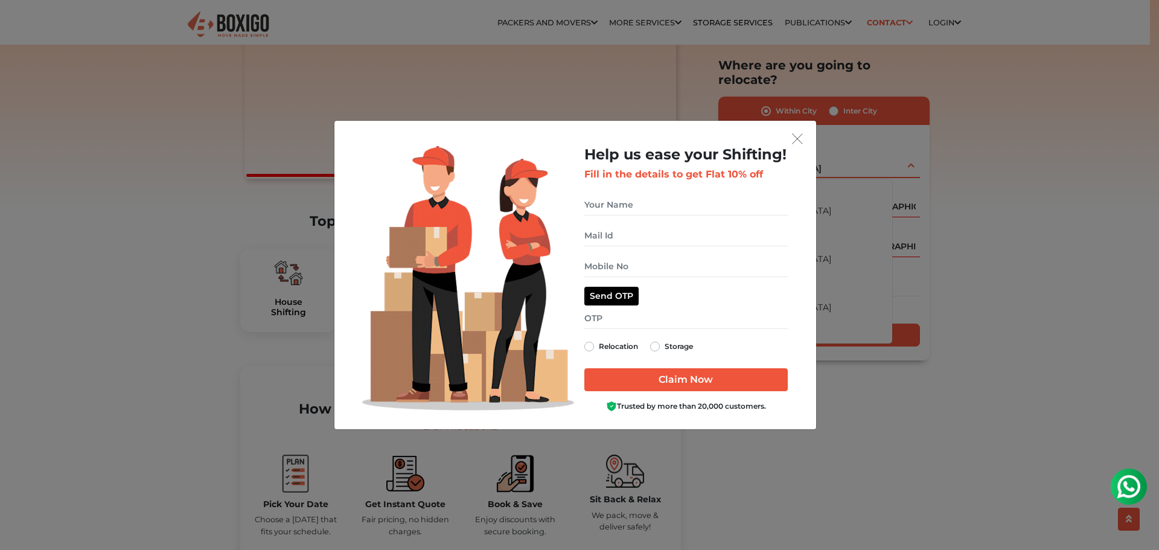 This screenshot has width=1159, height=550. What do you see at coordinates (611, 296) in the screenshot?
I see `button: Send OTP` at bounding box center [611, 296].